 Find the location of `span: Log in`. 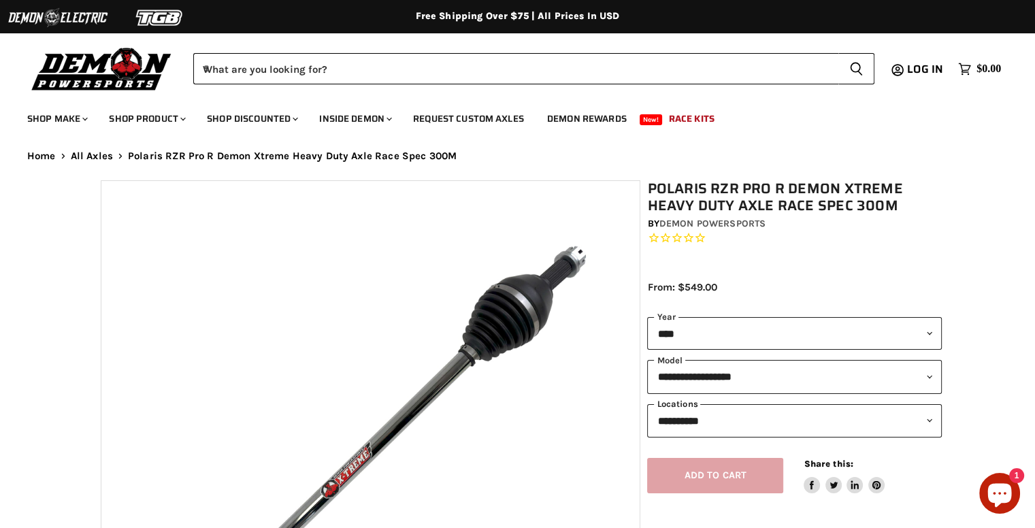

span: Log in is located at coordinates (925, 69).